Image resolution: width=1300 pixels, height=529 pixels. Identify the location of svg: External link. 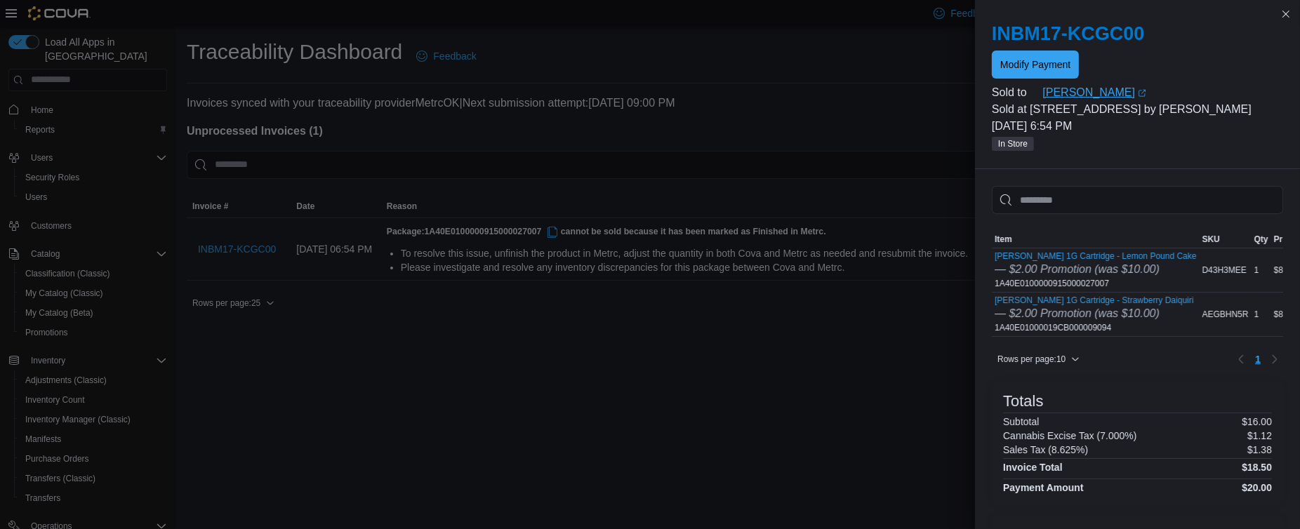
(1142, 93).